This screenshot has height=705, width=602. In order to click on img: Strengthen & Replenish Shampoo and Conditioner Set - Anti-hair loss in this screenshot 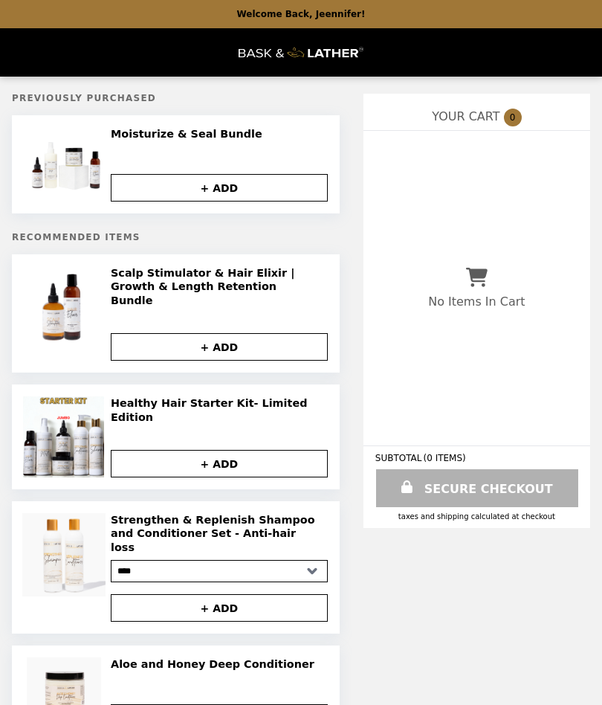, I will do `click(65, 555)`.